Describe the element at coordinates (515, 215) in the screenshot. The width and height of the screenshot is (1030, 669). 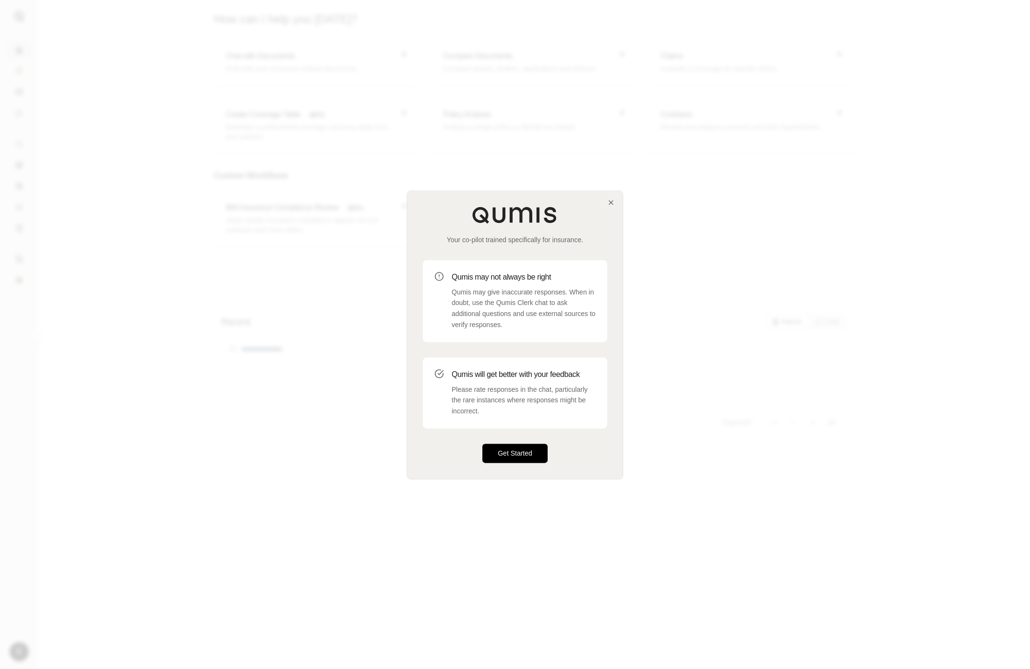
I see `img: Qumis Logo` at that location.